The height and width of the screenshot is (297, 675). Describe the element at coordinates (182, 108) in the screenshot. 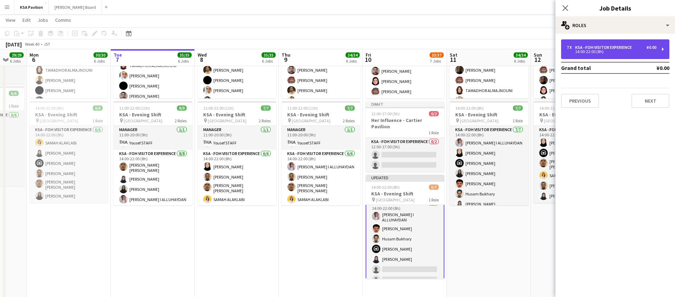

I see `span: 9/9` at that location.